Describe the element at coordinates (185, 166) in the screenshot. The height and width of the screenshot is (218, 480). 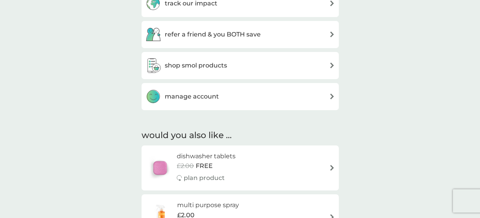
I see `span: £2.00` at that location.